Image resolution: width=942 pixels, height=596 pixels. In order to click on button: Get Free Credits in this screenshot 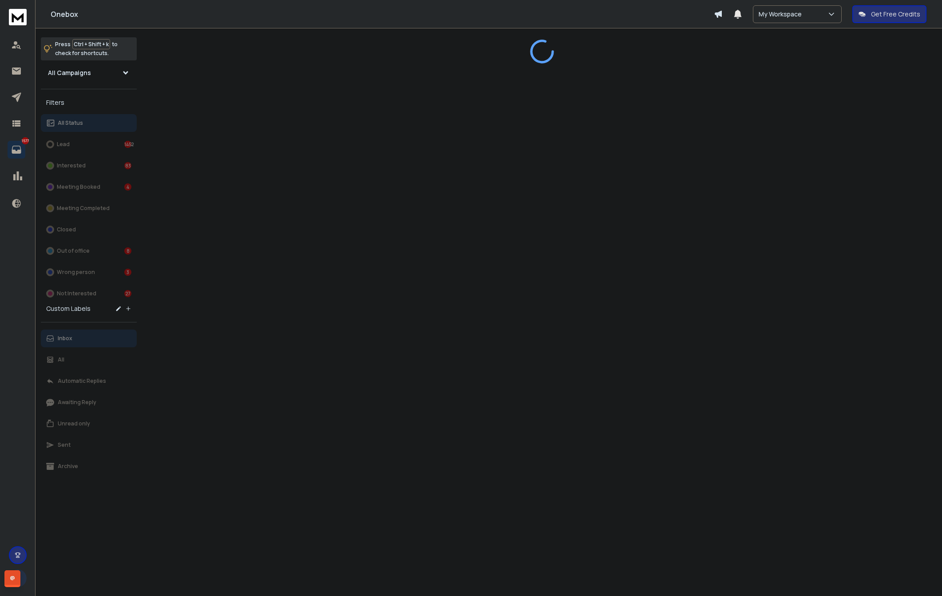, I will do `click(889, 14)`.